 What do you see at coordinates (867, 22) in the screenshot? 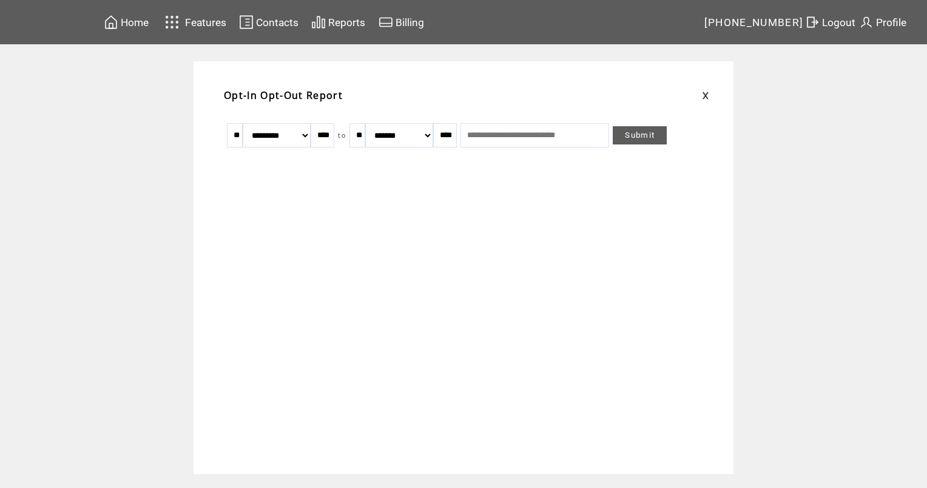
I see `img: profile.svg` at bounding box center [867, 22].